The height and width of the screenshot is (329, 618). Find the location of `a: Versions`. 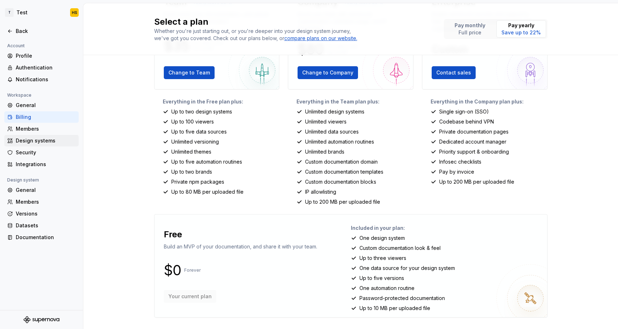

a: Versions is located at coordinates (41, 214).